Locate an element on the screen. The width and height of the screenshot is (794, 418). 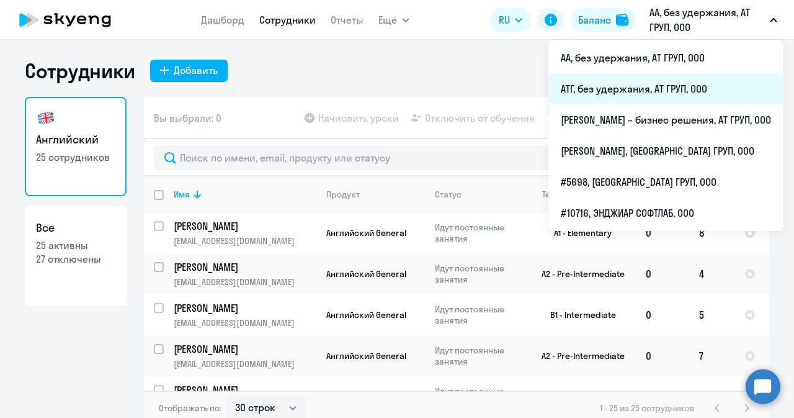
button: АА, без удержания, АТ ГРУП, ООО is located at coordinates (713, 20).